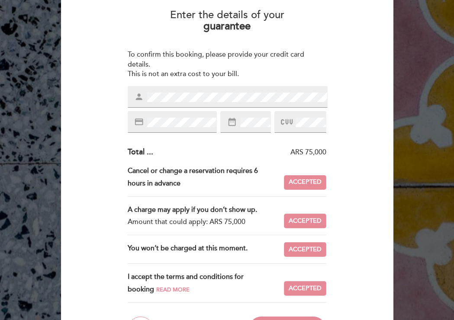 The image size is (454, 320). I want to click on i: date_range, so click(232, 122).